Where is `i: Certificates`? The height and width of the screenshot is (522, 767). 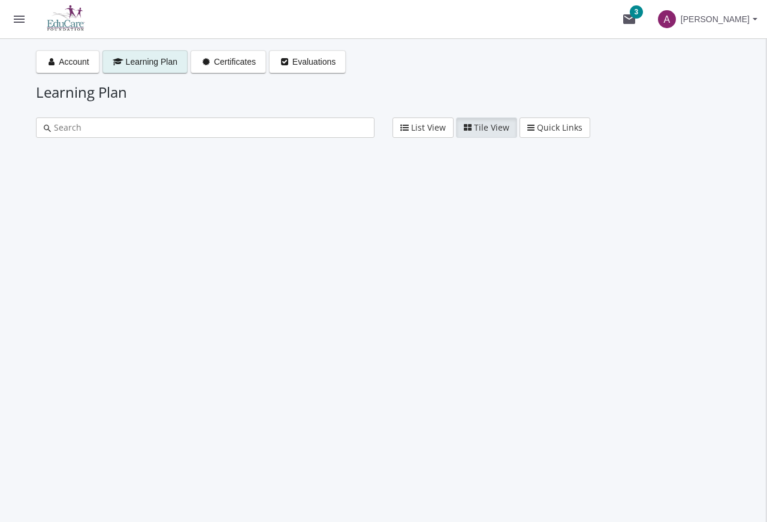
i: Certificates is located at coordinates (206, 62).